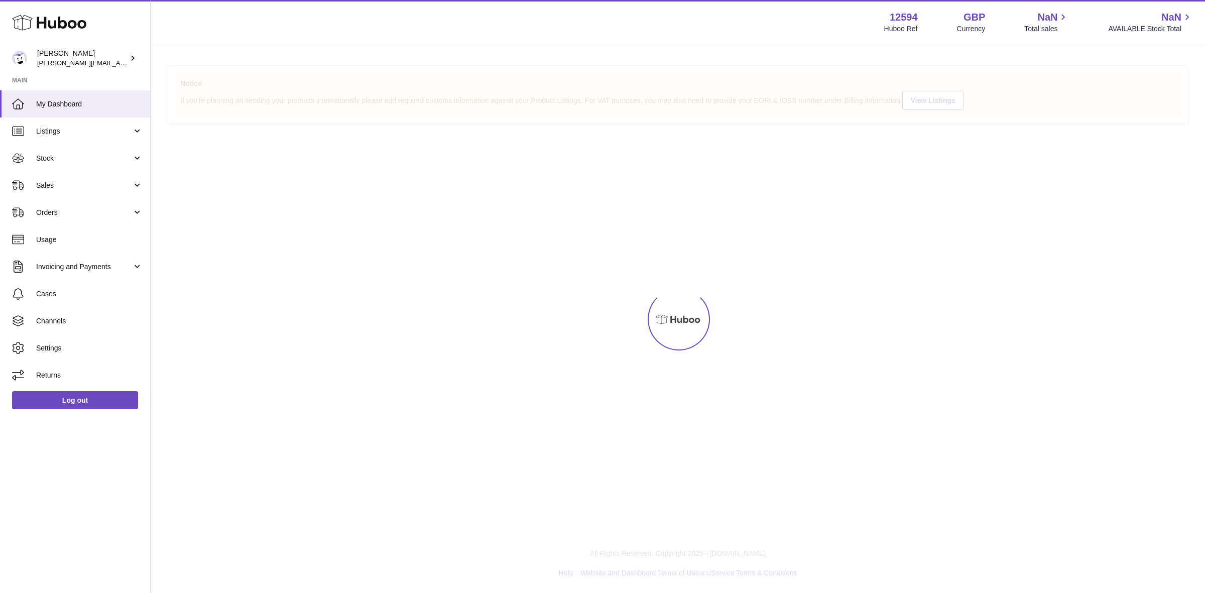 This screenshot has height=593, width=1205. What do you see at coordinates (903, 17) in the screenshot?
I see `strong: 12594` at bounding box center [903, 17].